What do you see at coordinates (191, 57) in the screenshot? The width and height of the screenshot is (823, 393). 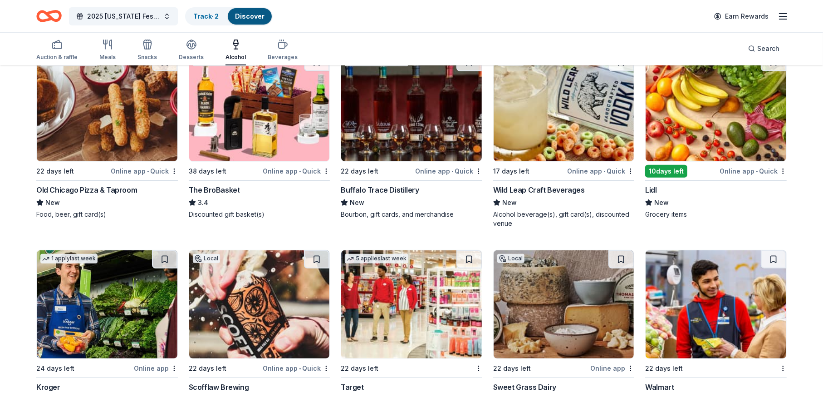 I see `div: Desserts` at bounding box center [191, 57].